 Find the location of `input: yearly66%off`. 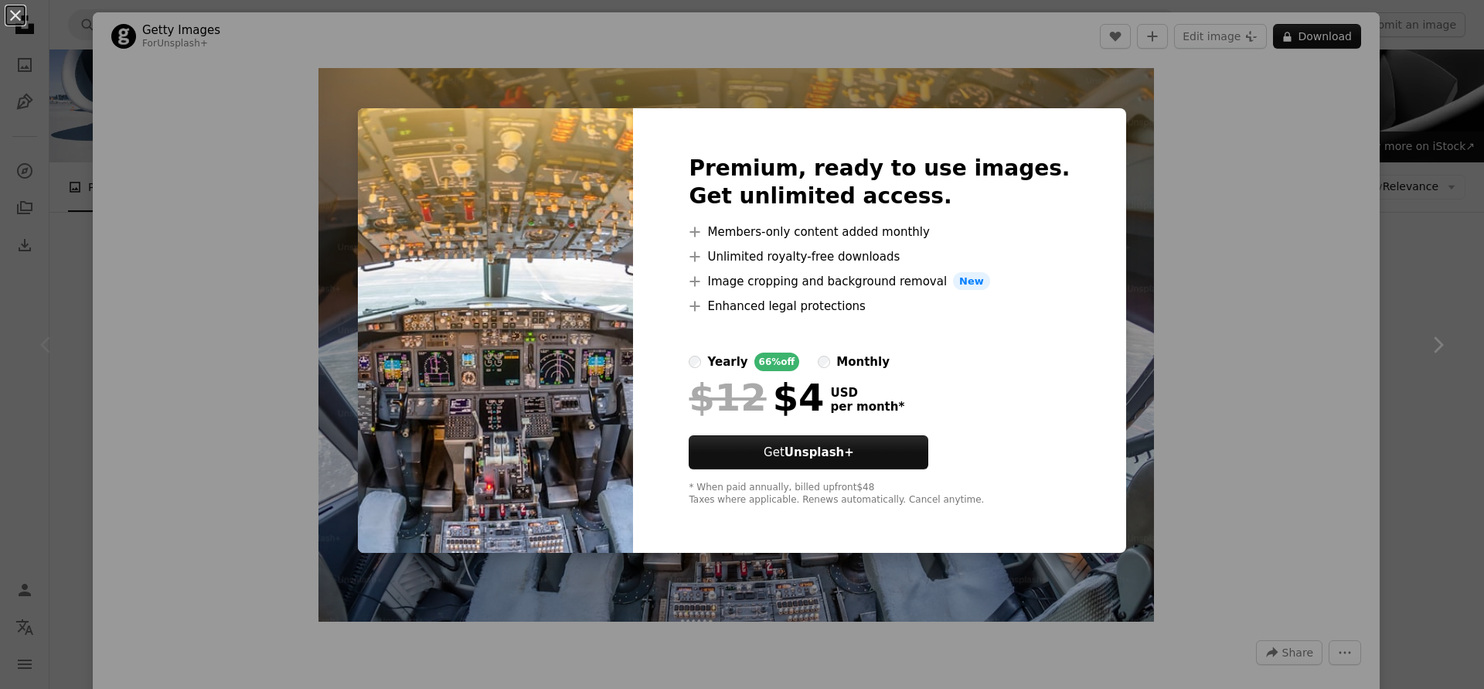

input: yearly66%off is located at coordinates (695, 362).